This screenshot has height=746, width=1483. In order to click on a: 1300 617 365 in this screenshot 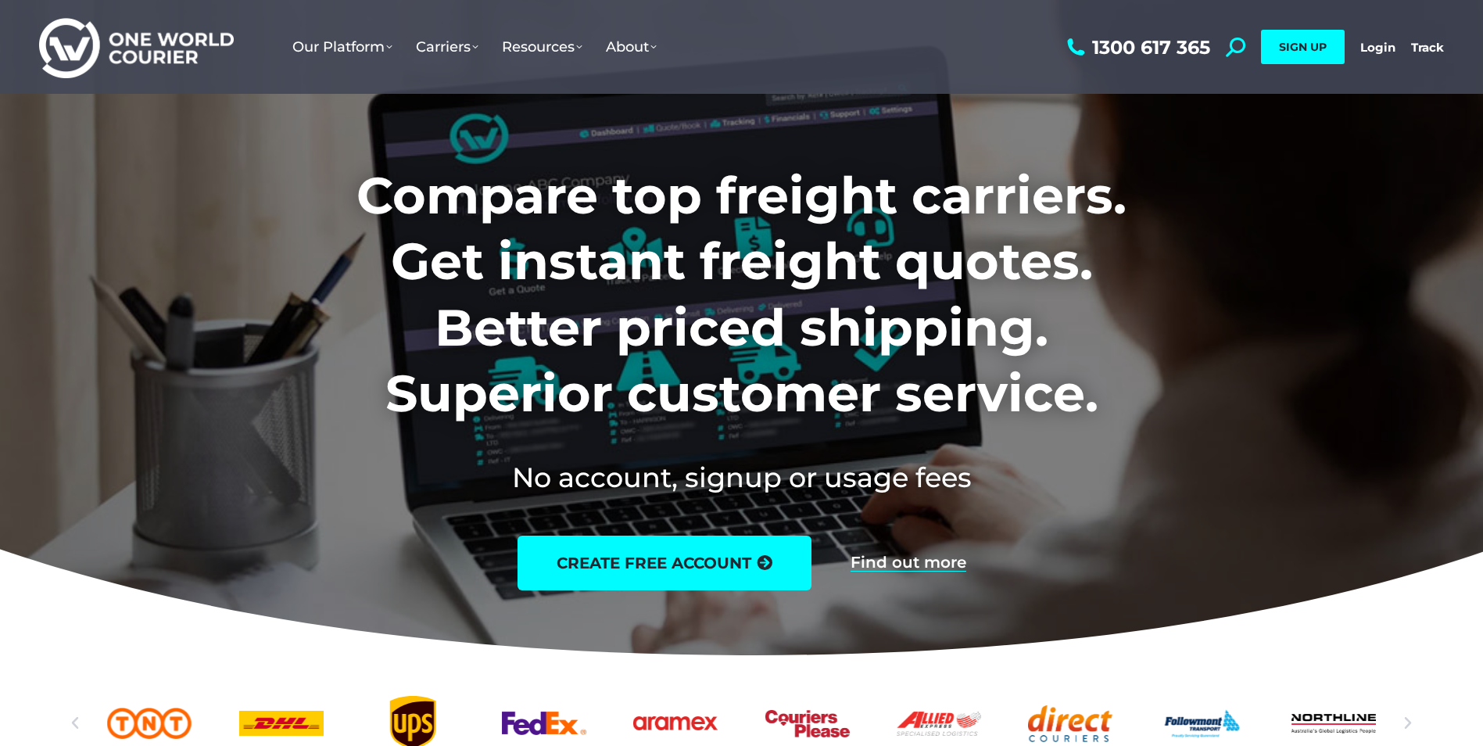, I will do `click(1136, 47)`.